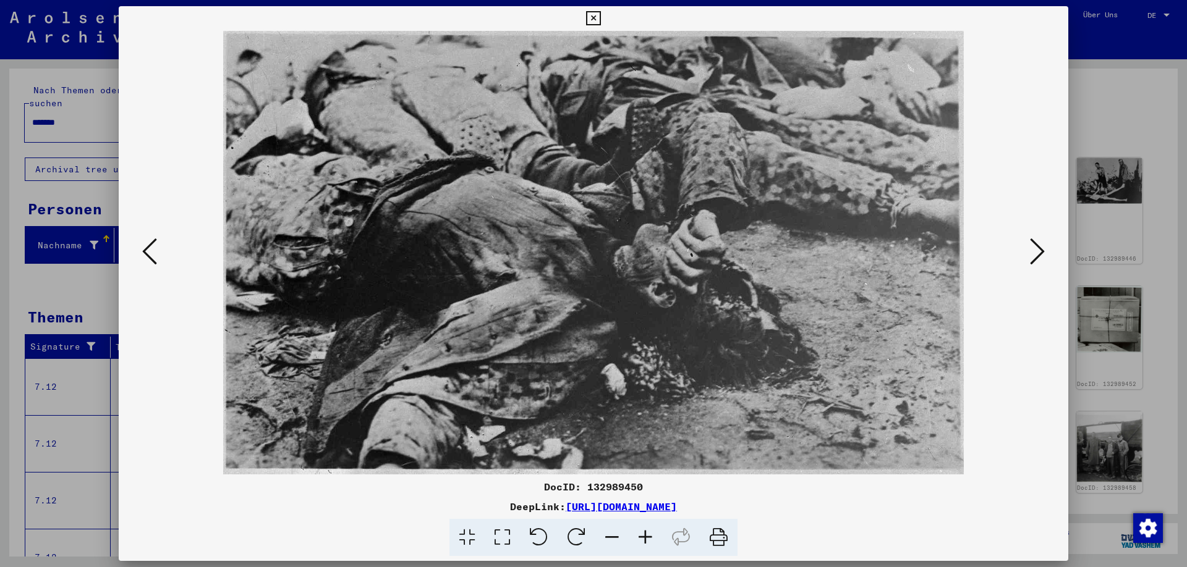 The width and height of the screenshot is (1187, 567). What do you see at coordinates (593, 487) in the screenshot?
I see `div: DocID: 132989450` at bounding box center [593, 487].